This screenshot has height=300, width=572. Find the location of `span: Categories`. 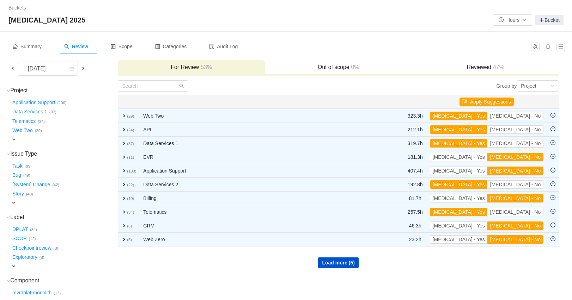

span: Categories is located at coordinates (171, 47).